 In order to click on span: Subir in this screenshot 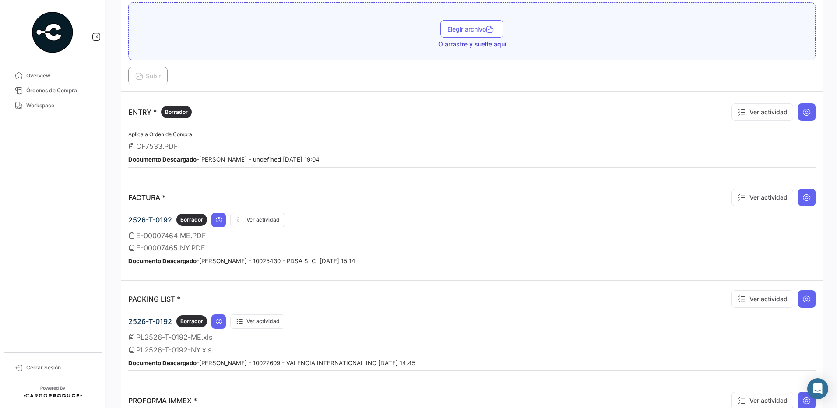, I will do `click(148, 76)`.